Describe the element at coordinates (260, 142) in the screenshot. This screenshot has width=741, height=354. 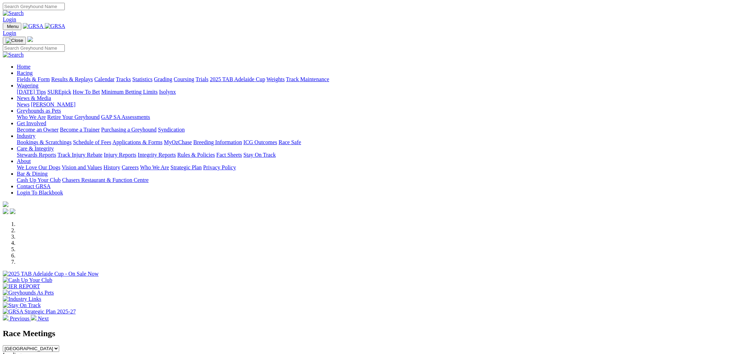
I see `a: ICG Outcomes` at that location.